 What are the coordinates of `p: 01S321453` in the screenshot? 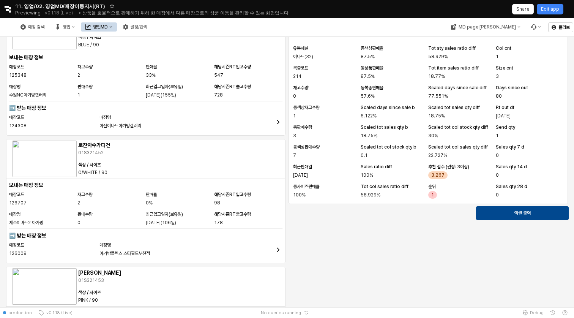 It's located at (180, 280).